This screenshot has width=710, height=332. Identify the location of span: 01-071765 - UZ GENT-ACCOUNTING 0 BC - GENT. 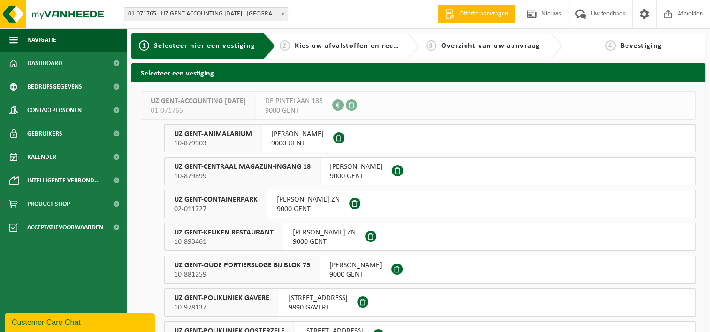
(206, 14).